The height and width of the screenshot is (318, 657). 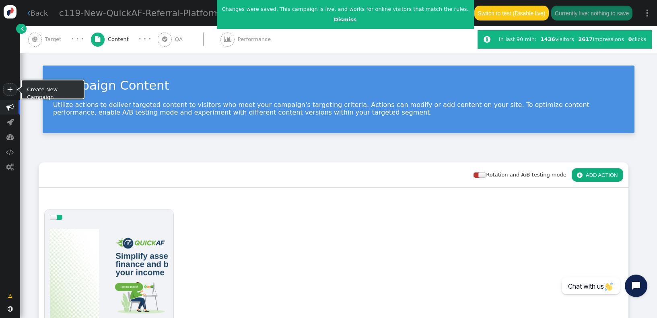 I want to click on a:  Content · · ·, so click(x=124, y=39).